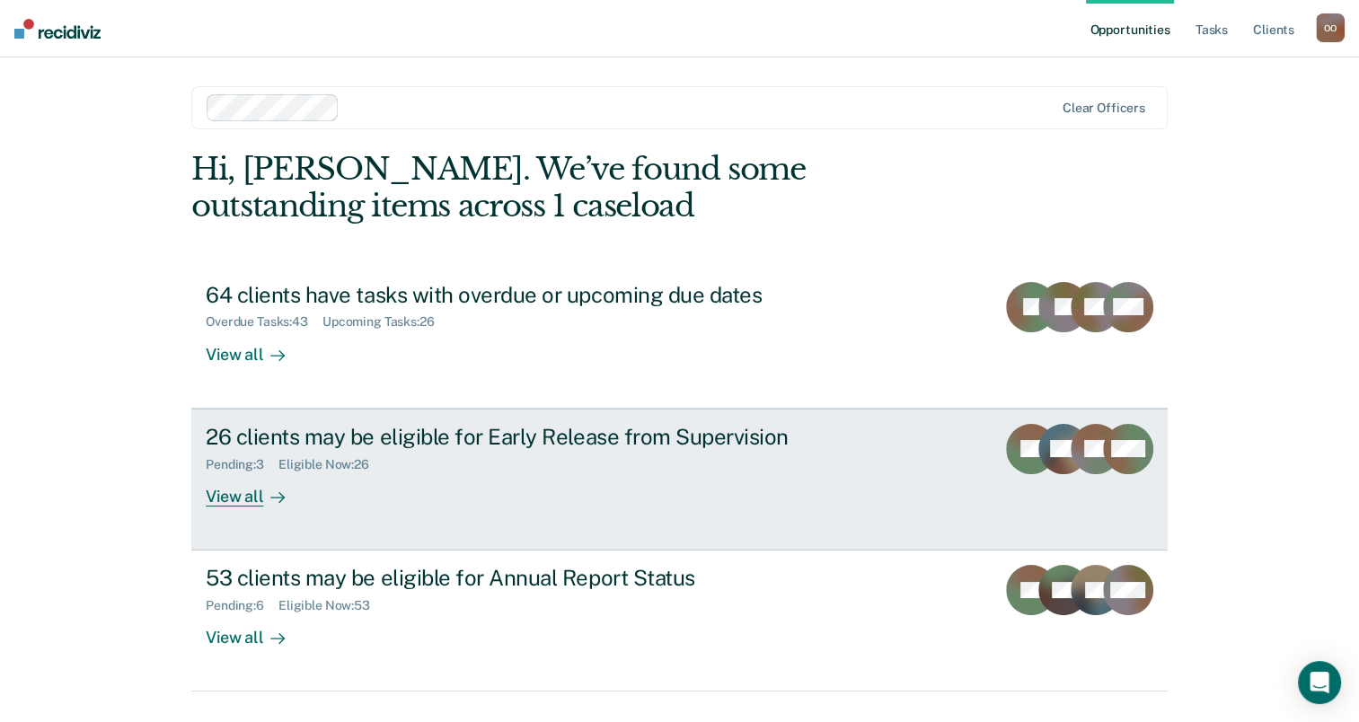 The image size is (1359, 722). Describe the element at coordinates (264, 322) in the screenshot. I see `div: Overdue Tasks : 43` at that location.